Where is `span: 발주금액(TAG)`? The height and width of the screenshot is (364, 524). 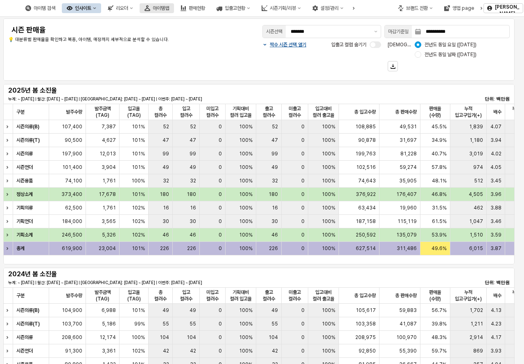
span: 발주금액(TAG) is located at coordinates (102, 112).